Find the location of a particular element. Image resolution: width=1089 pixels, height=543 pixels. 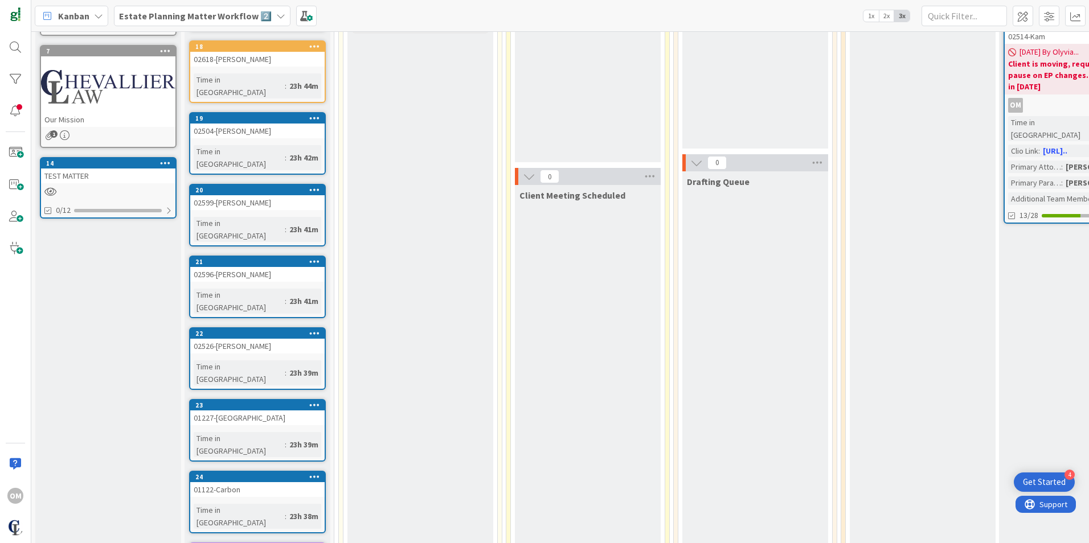

div: Primary Paralegal is located at coordinates (1034, 183).